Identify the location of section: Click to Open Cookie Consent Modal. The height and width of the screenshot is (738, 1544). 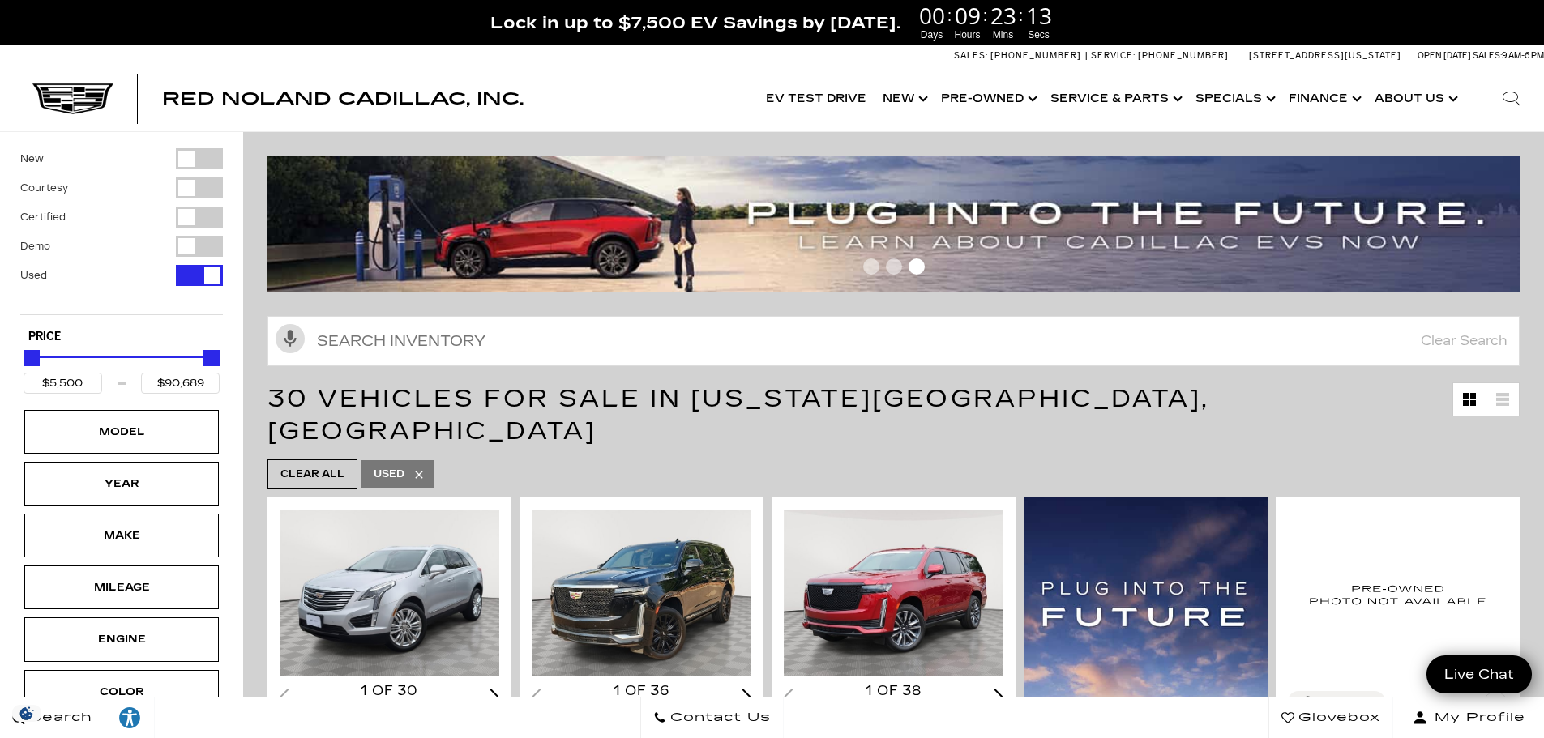
(27, 713).